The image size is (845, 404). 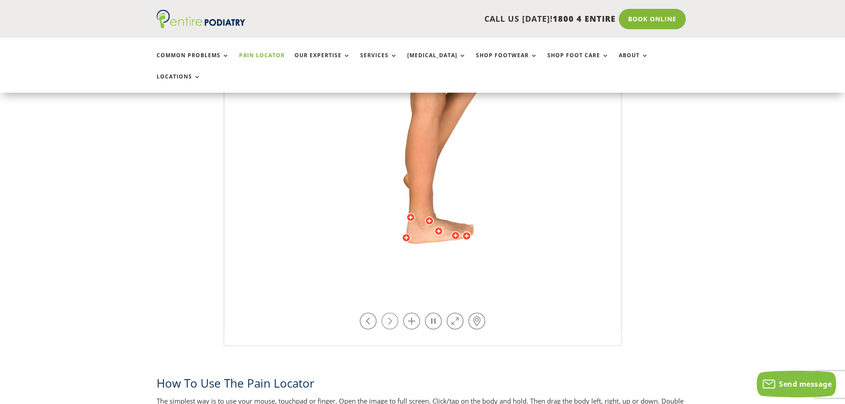 I want to click on h2: How To Use The Pain Locator, so click(x=423, y=385).